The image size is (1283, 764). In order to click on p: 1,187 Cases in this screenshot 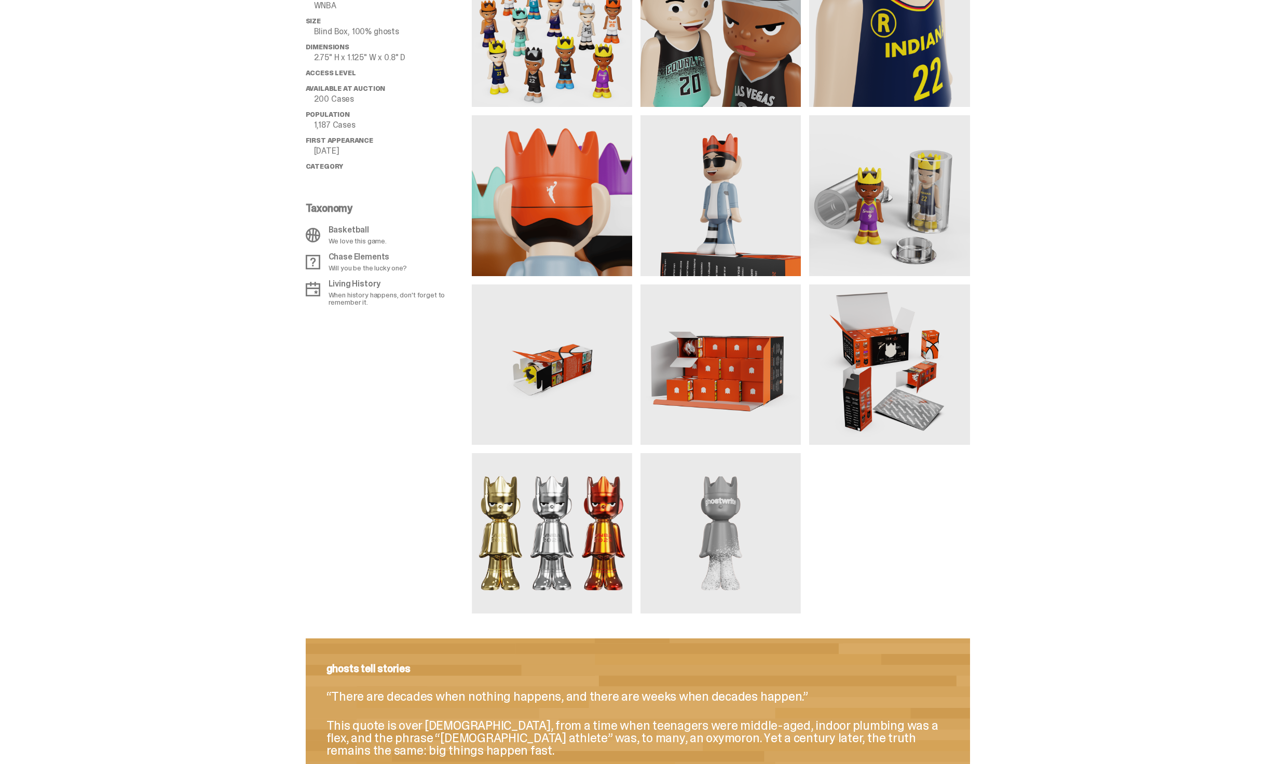, I will do `click(393, 125)`.